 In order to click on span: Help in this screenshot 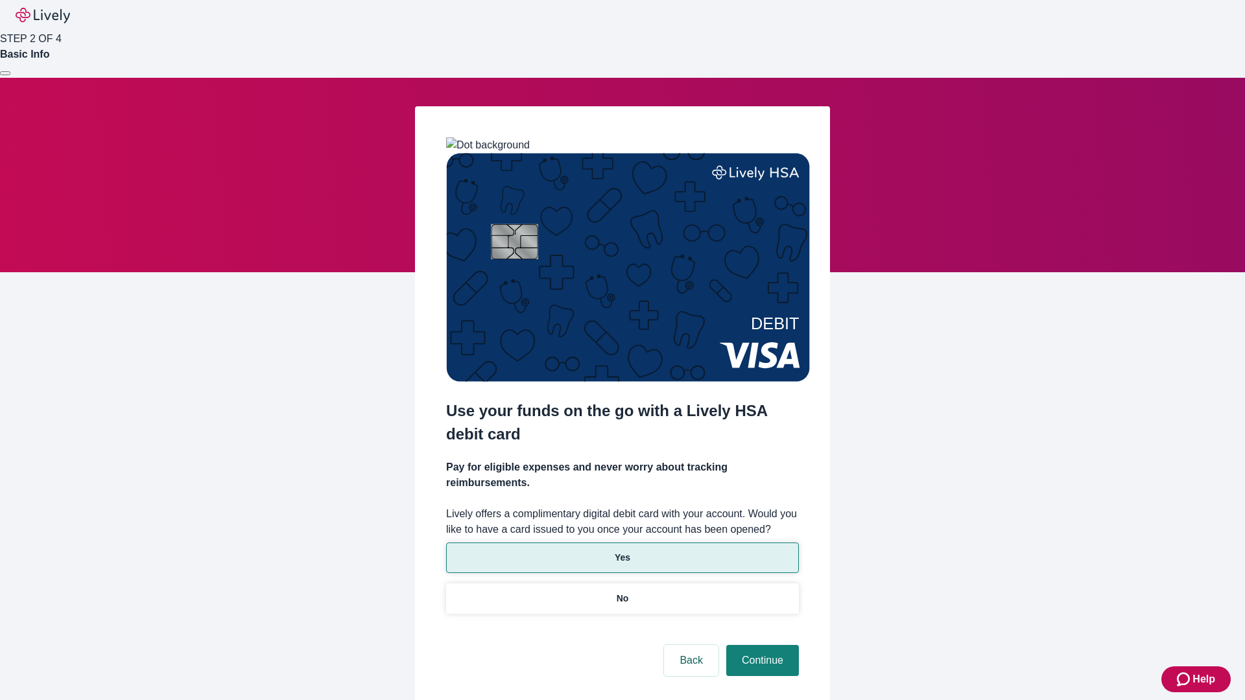, I will do `click(1203, 680)`.